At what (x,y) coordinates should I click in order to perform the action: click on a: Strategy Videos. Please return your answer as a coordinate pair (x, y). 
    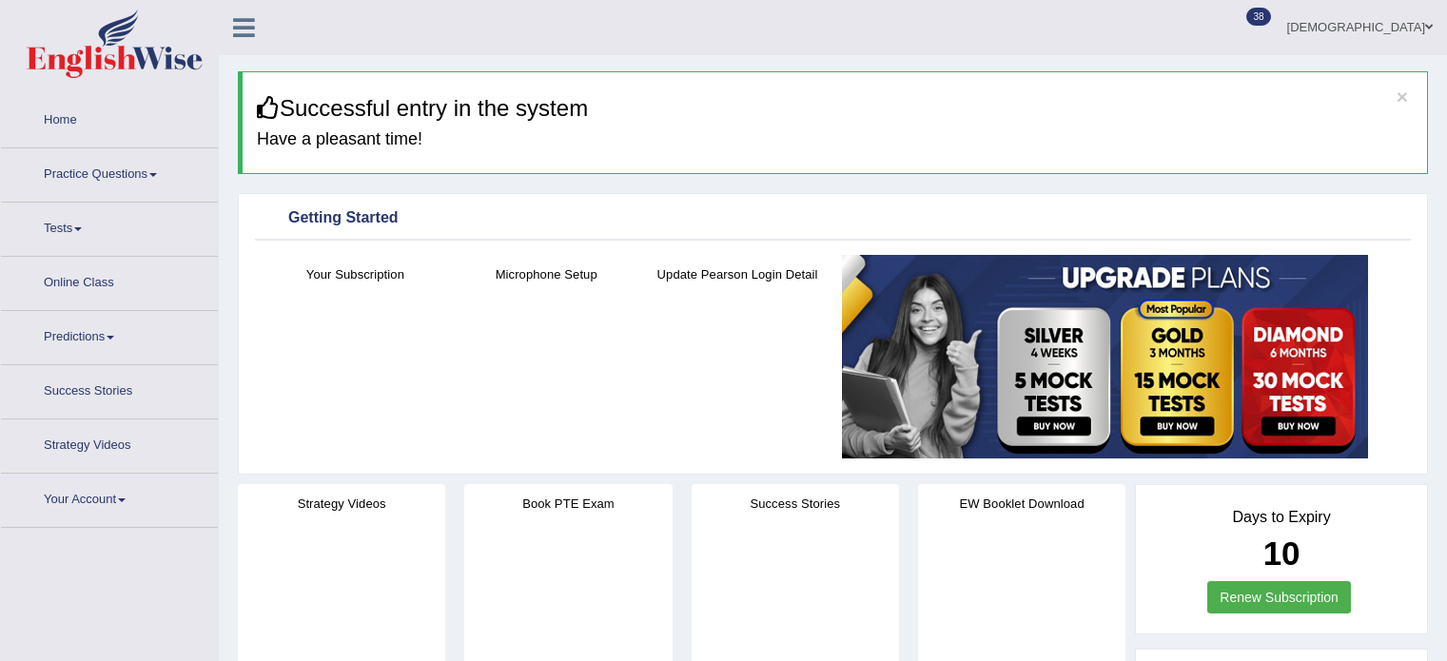
    Looking at the image, I should click on (109, 443).